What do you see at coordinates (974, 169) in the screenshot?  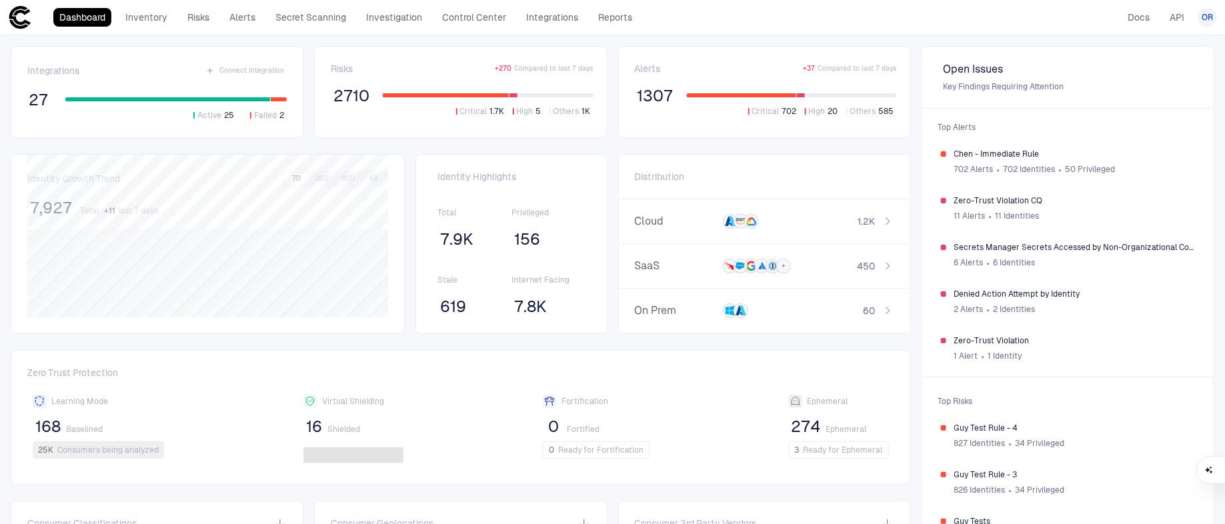 I see `span: 702 Alerts` at bounding box center [974, 169].